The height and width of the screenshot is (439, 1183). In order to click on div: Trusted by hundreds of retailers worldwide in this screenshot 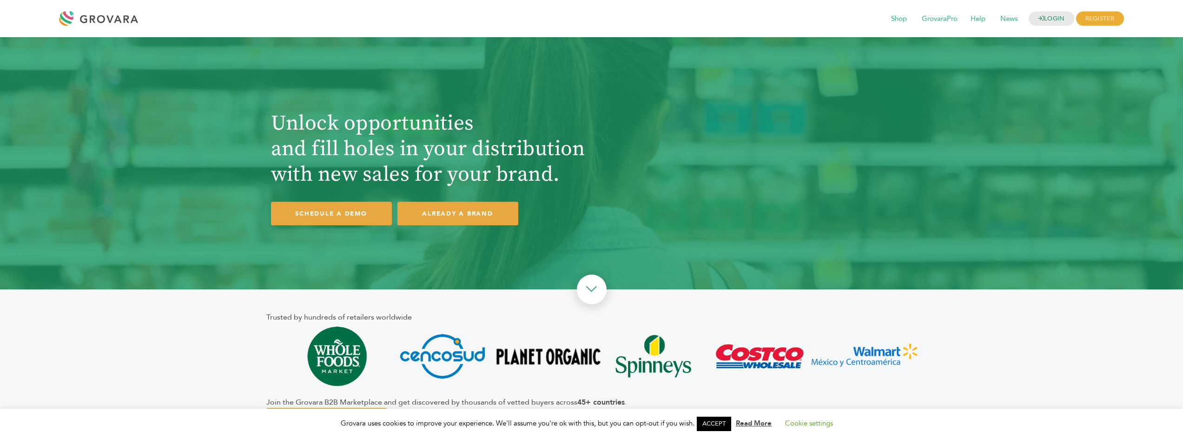, I will do `click(592, 317)`.